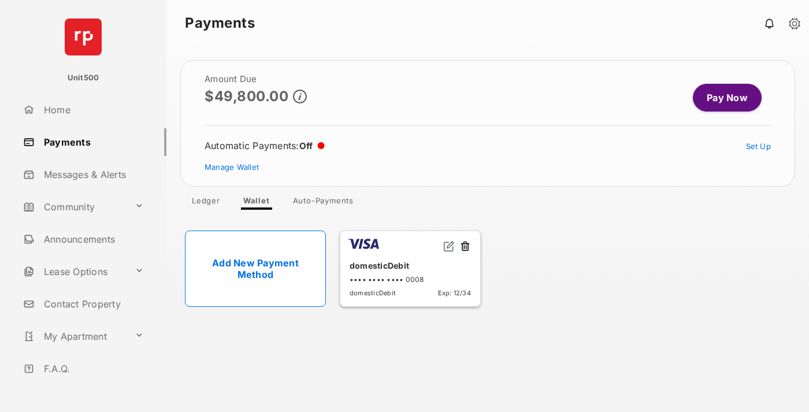  What do you see at coordinates (373, 293) in the screenshot?
I see `span: domesticDebit` at bounding box center [373, 293].